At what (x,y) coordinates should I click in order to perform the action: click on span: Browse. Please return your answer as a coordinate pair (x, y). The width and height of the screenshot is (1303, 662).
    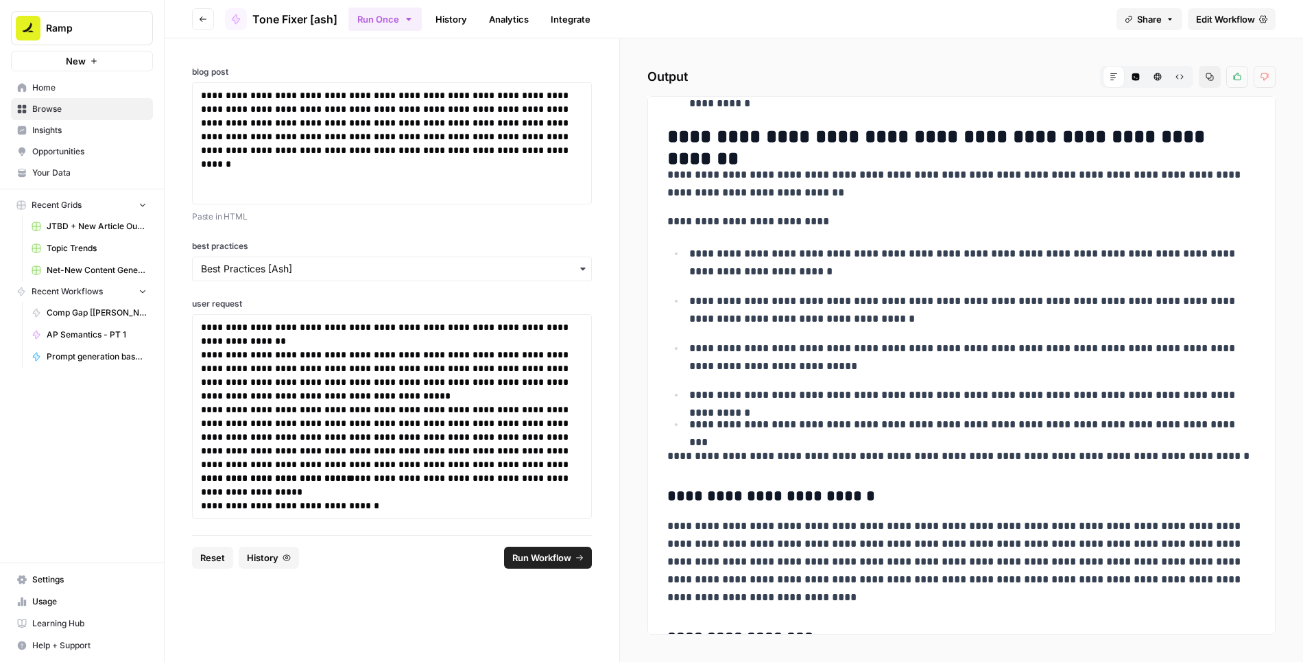
    Looking at the image, I should click on (89, 109).